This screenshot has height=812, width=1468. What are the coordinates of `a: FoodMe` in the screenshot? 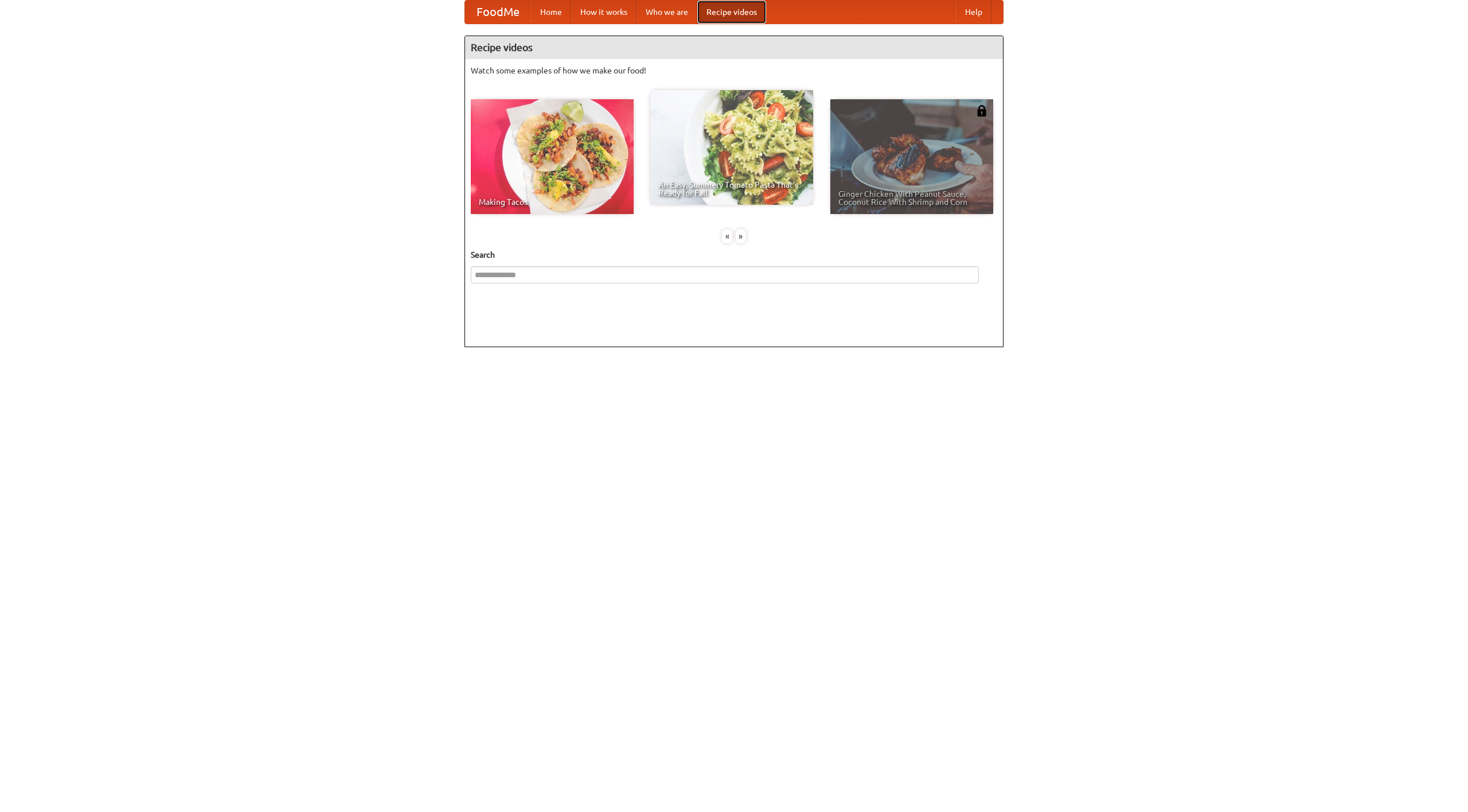 It's located at (498, 12).